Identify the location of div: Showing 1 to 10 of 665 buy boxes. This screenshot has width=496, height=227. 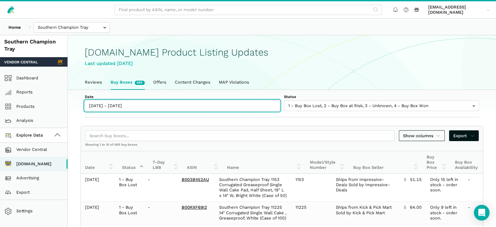
(282, 146).